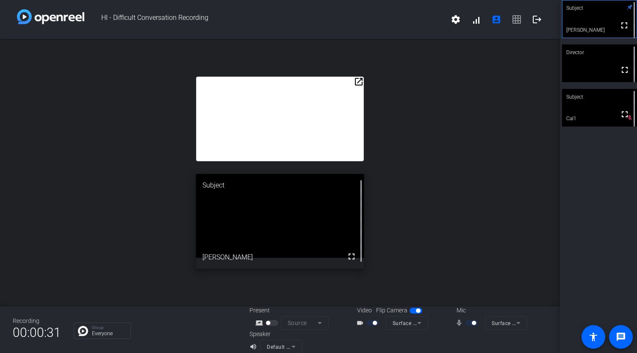 The width and height of the screenshot is (637, 353). Describe the element at coordinates (260, 323) in the screenshot. I see `mat-icon: screen_share_outline` at that location.